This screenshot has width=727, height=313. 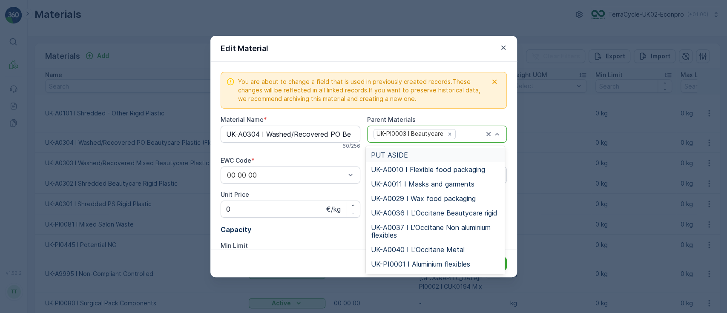 I want to click on span: UK-A0010 I Flexible food packaging, so click(x=428, y=170).